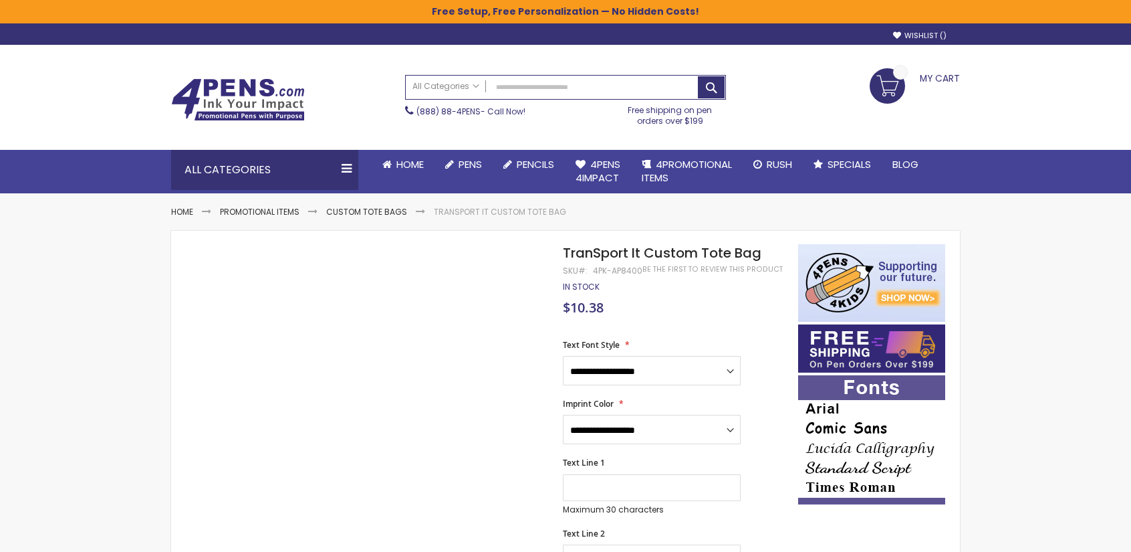  Describe the element at coordinates (842, 164) in the screenshot. I see `a: Specials` at that location.